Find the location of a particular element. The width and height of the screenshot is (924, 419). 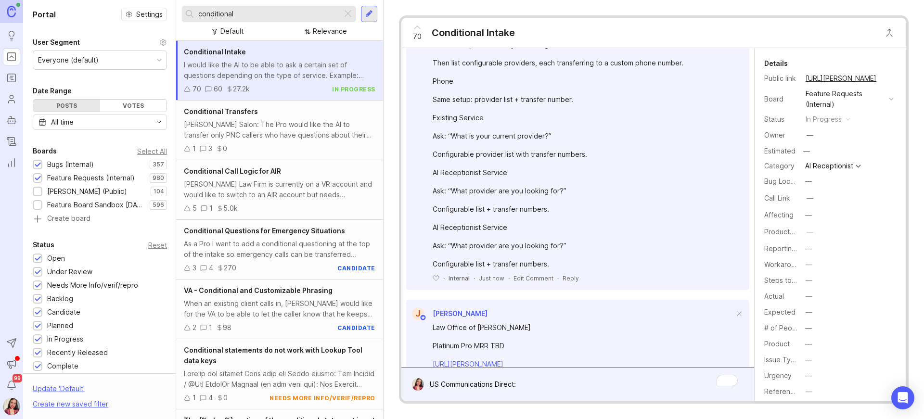

div: 70 is located at coordinates (197, 89).